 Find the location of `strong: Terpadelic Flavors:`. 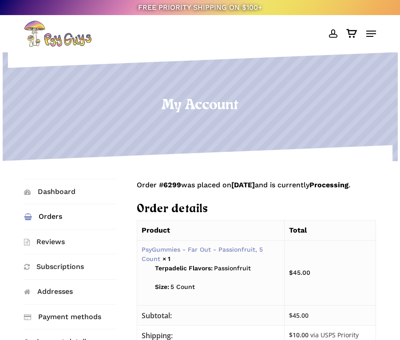

strong: Terpadelic Flavors: is located at coordinates (184, 268).